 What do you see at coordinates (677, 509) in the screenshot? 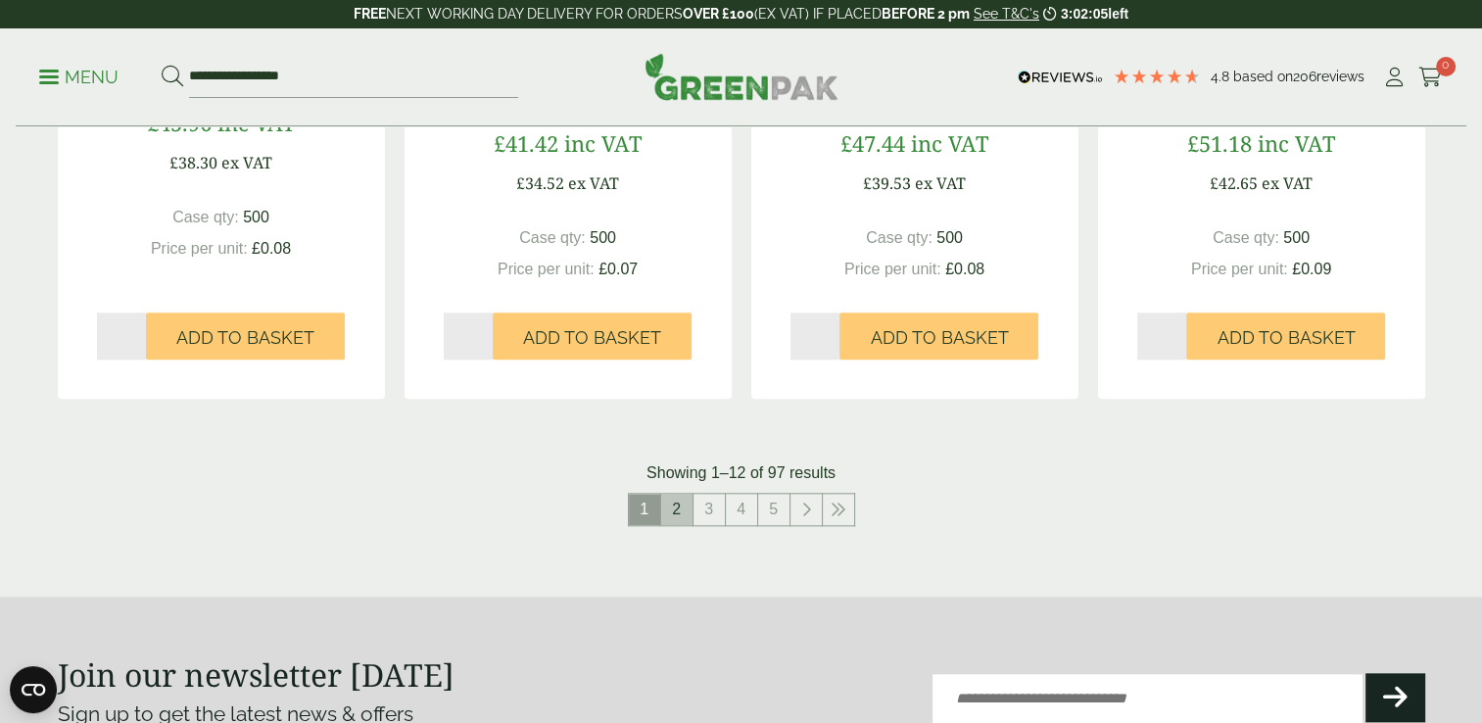
I see `a: 2` at bounding box center [677, 509].